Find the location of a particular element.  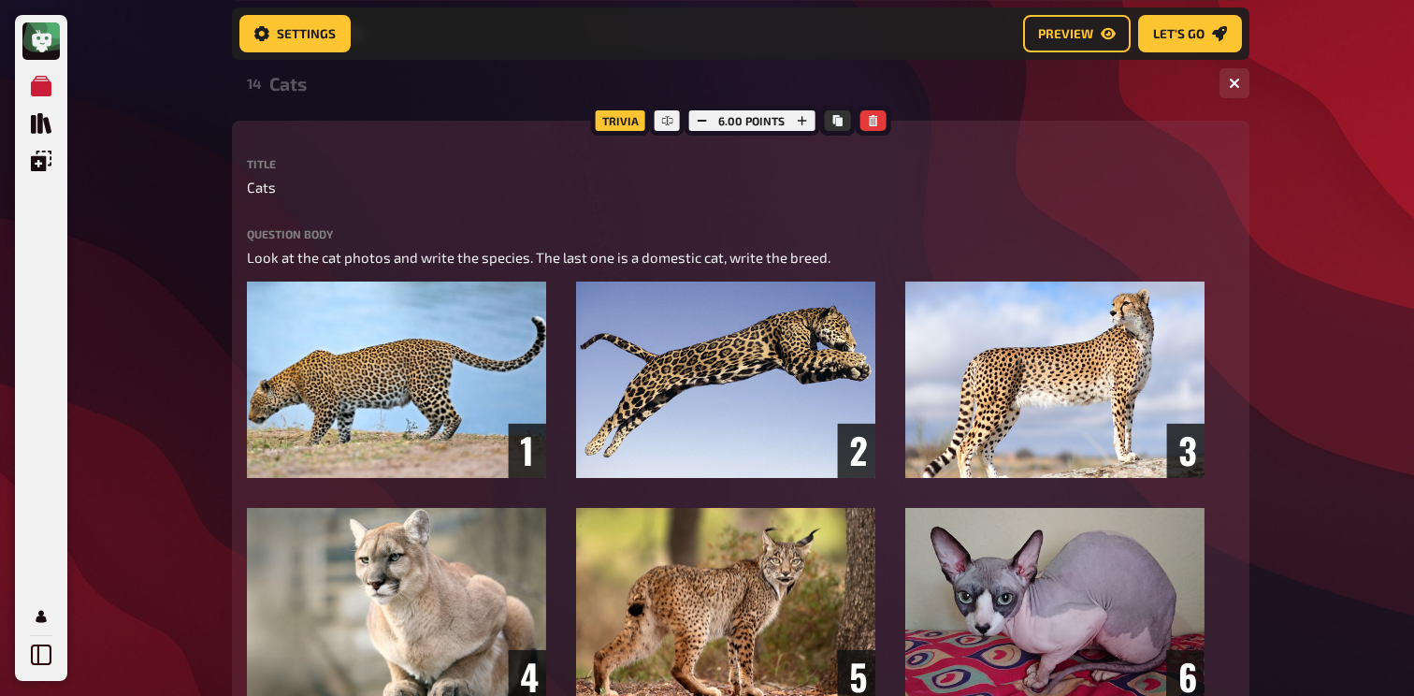

a: Quiz Sammlung is located at coordinates (41, 123).